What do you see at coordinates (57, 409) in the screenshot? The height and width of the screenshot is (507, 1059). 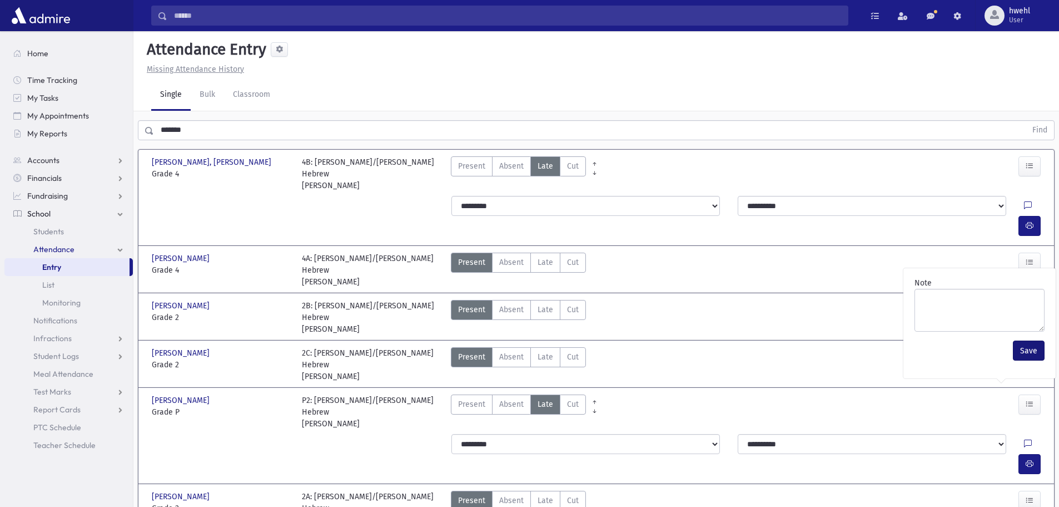 I see `span: Report Cards` at bounding box center [57, 409].